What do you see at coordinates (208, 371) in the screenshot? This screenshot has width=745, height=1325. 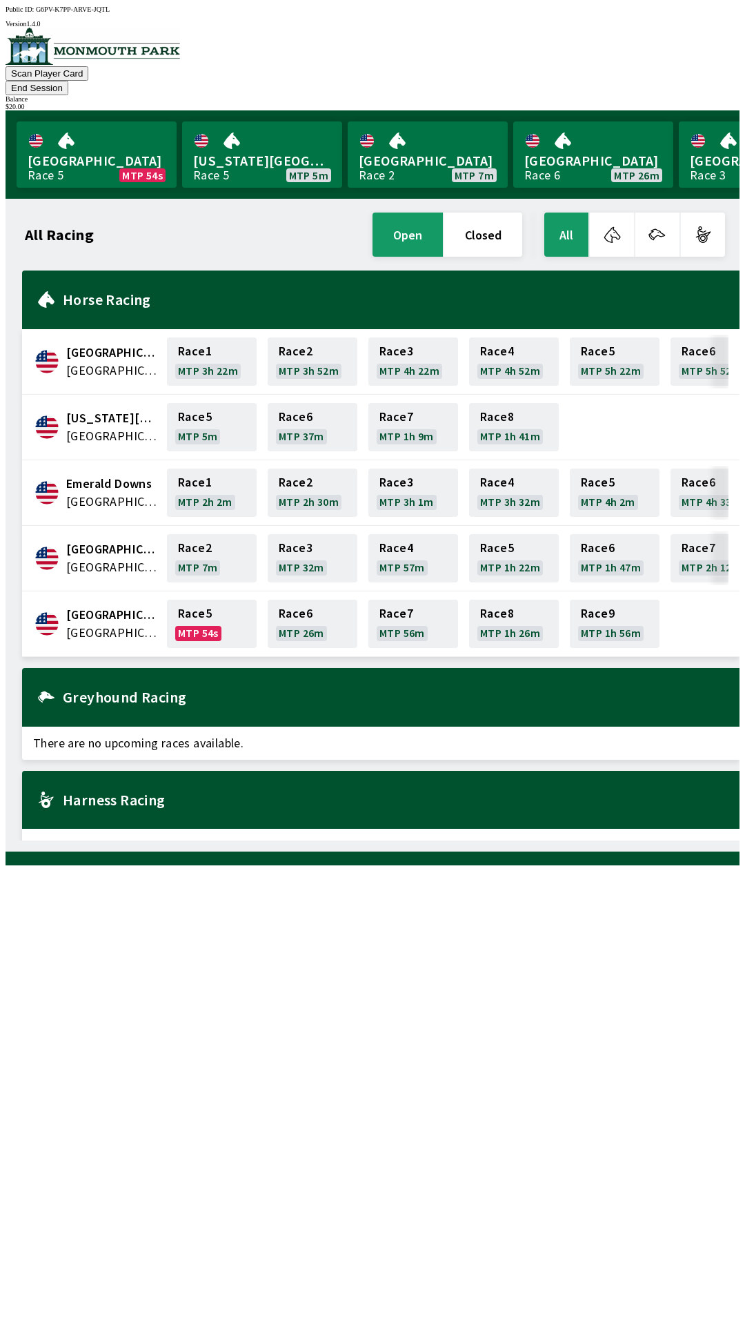 I see `span: MTP 3h 22m` at bounding box center [208, 371].